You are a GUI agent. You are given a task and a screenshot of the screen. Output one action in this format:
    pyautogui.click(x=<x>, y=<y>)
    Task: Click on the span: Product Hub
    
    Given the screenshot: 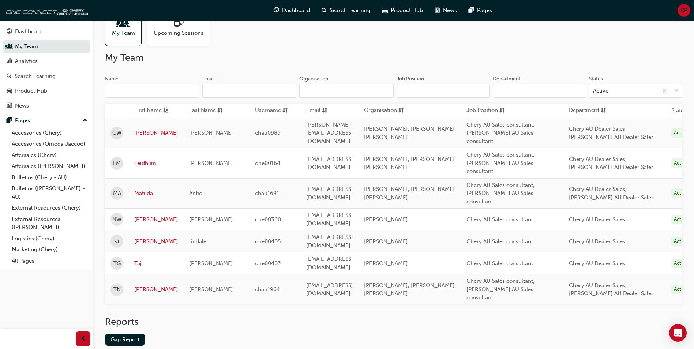 What is the action you would take?
    pyautogui.click(x=407, y=10)
    